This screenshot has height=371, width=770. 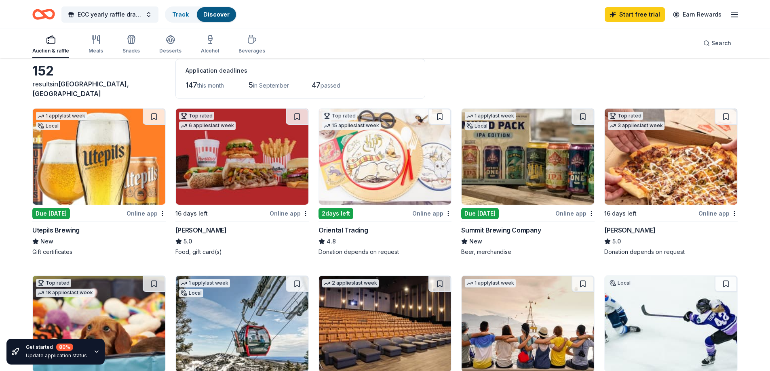 What do you see at coordinates (65, 293) in the screenshot?
I see `div: 18 applies last week` at bounding box center [65, 293].